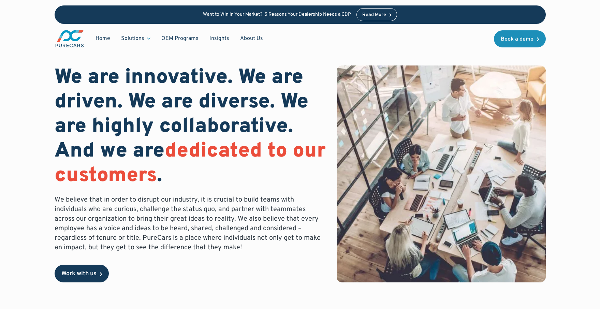 This screenshot has width=600, height=309. What do you see at coordinates (190, 164) in the screenshot?
I see `span: dedicated to our customers` at bounding box center [190, 164].